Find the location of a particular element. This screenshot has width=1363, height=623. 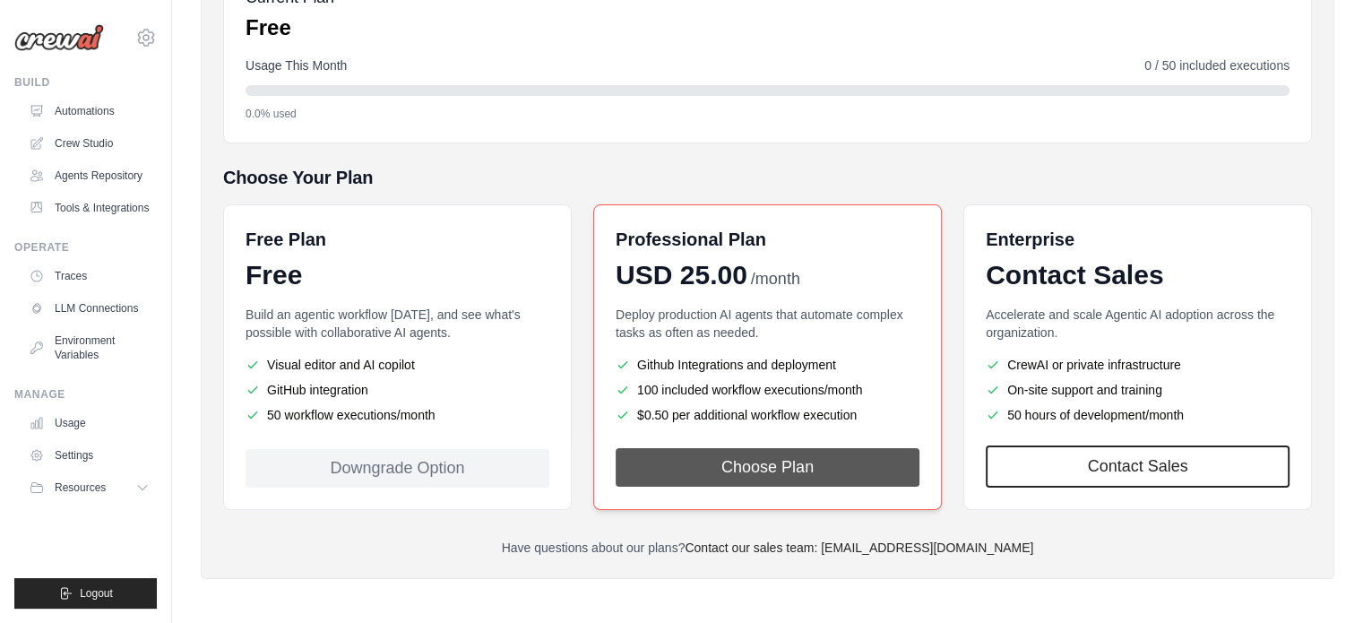

div: Operate is located at coordinates (85, 247).